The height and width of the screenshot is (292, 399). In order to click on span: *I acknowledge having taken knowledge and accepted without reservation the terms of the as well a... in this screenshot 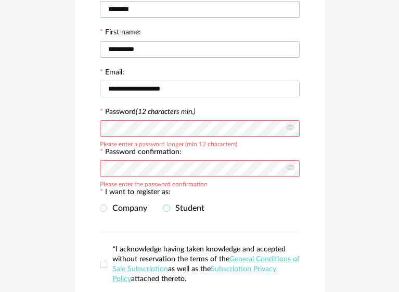, I will do `click(206, 264)`.